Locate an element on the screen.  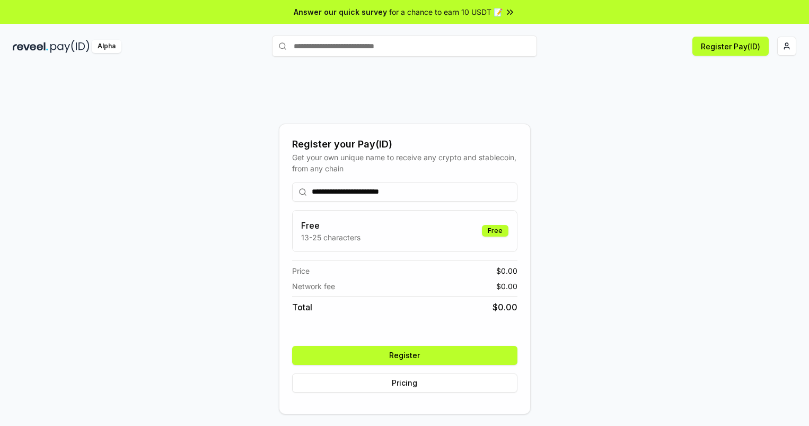
button: Pricing is located at coordinates (405, 383).